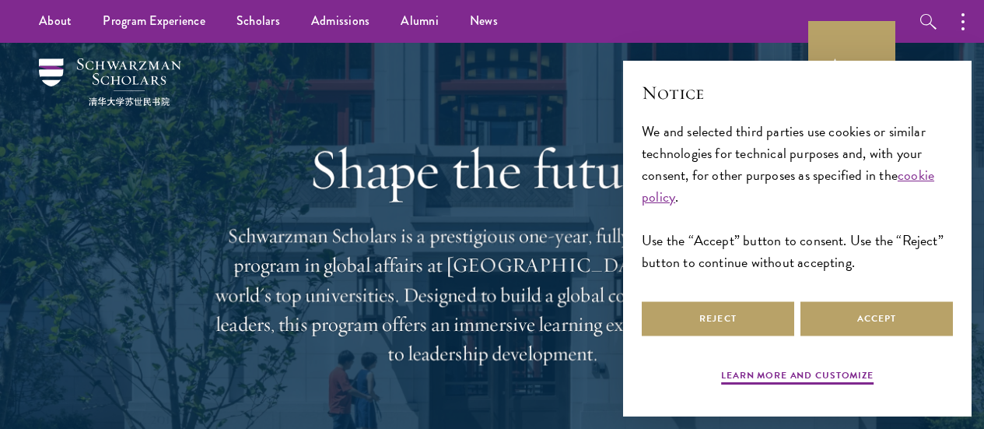 This screenshot has height=429, width=984. Describe the element at coordinates (797, 93) in the screenshot. I see `h2: Notice` at that location.